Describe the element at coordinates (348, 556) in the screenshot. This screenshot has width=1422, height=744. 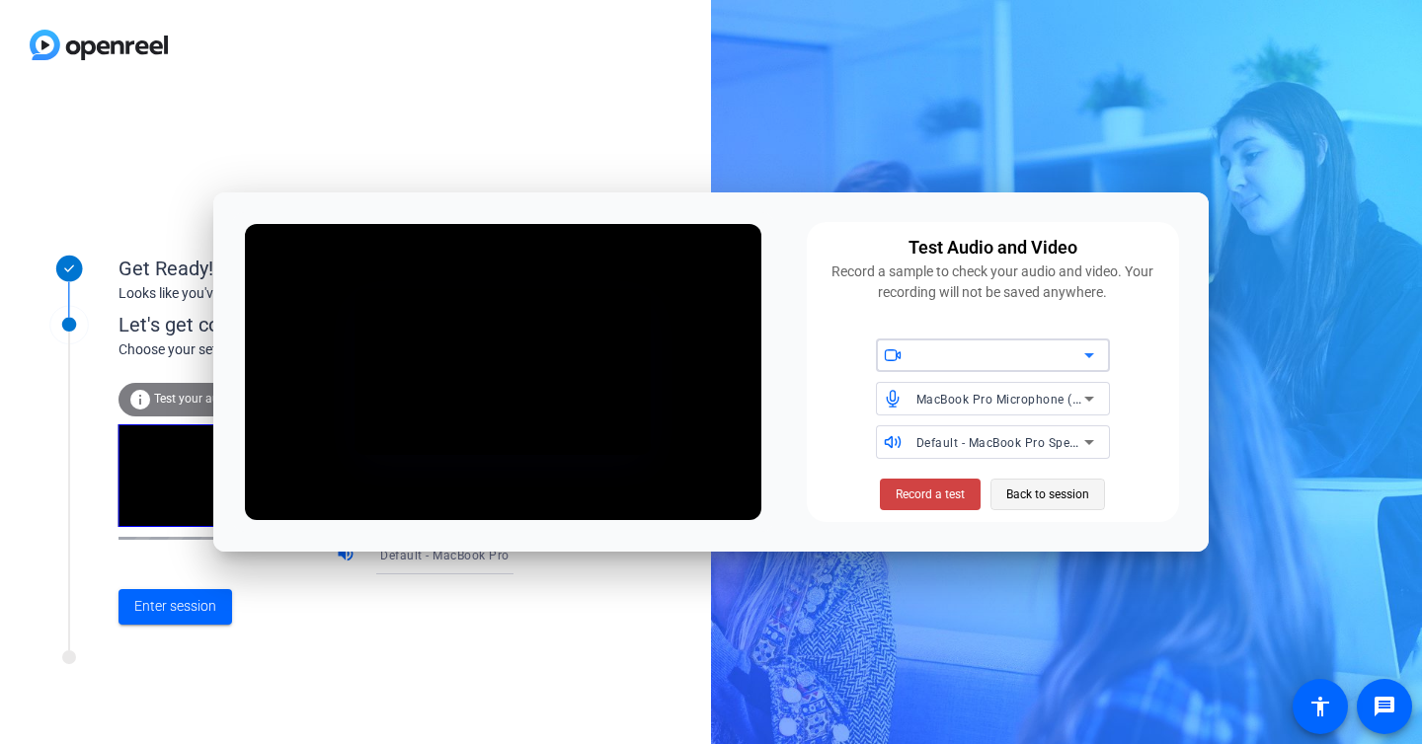
I see `mat-icon: volume_up` at that location.